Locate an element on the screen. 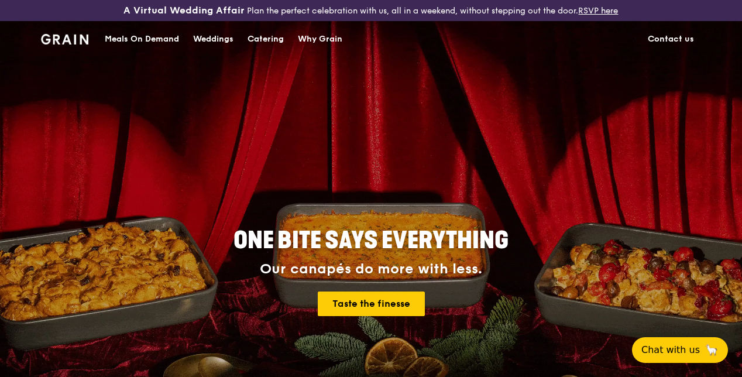 The height and width of the screenshot is (377, 742). h3: A Virtual Wedding Affair is located at coordinates (184, 11).